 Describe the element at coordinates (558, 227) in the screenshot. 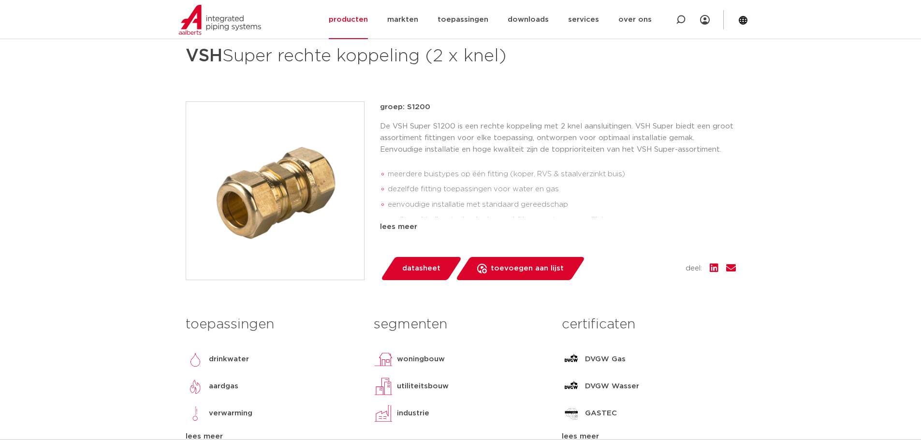

I see `div: lees meer` at that location.